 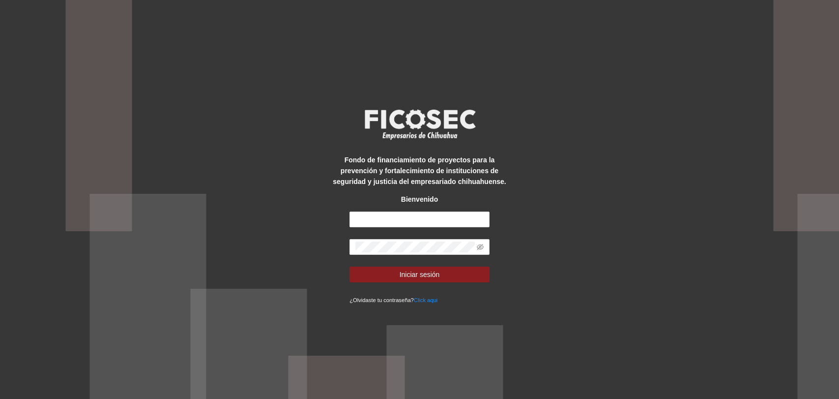 What do you see at coordinates (426, 300) in the screenshot?
I see `a: Click aqui` at bounding box center [426, 300].